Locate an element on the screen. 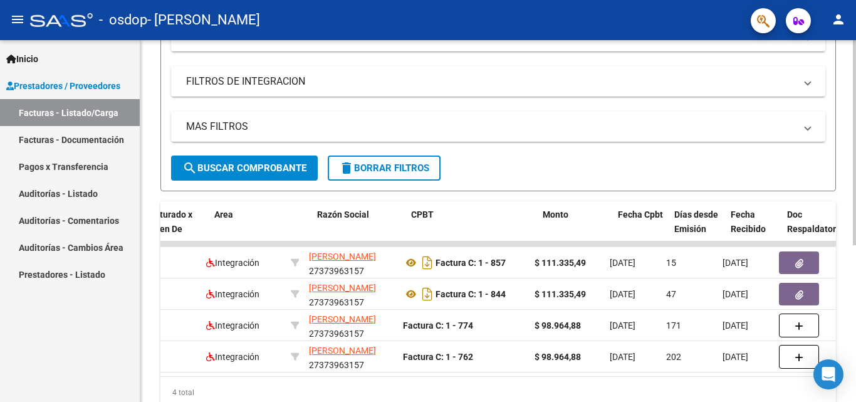  datatable-header-cell: Facturado x Orden De is located at coordinates (175, 229).